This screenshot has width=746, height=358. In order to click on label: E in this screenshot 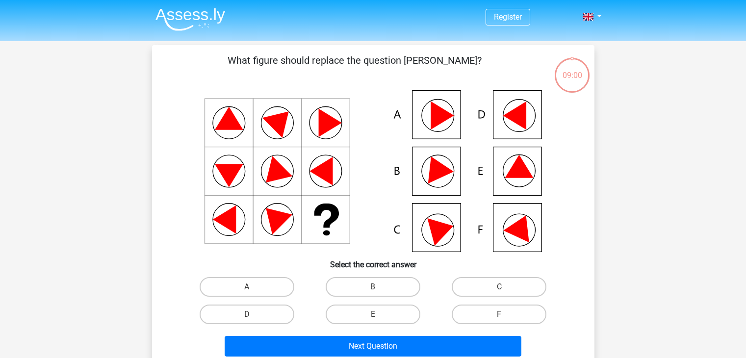, I will do `click(373, 315)`.